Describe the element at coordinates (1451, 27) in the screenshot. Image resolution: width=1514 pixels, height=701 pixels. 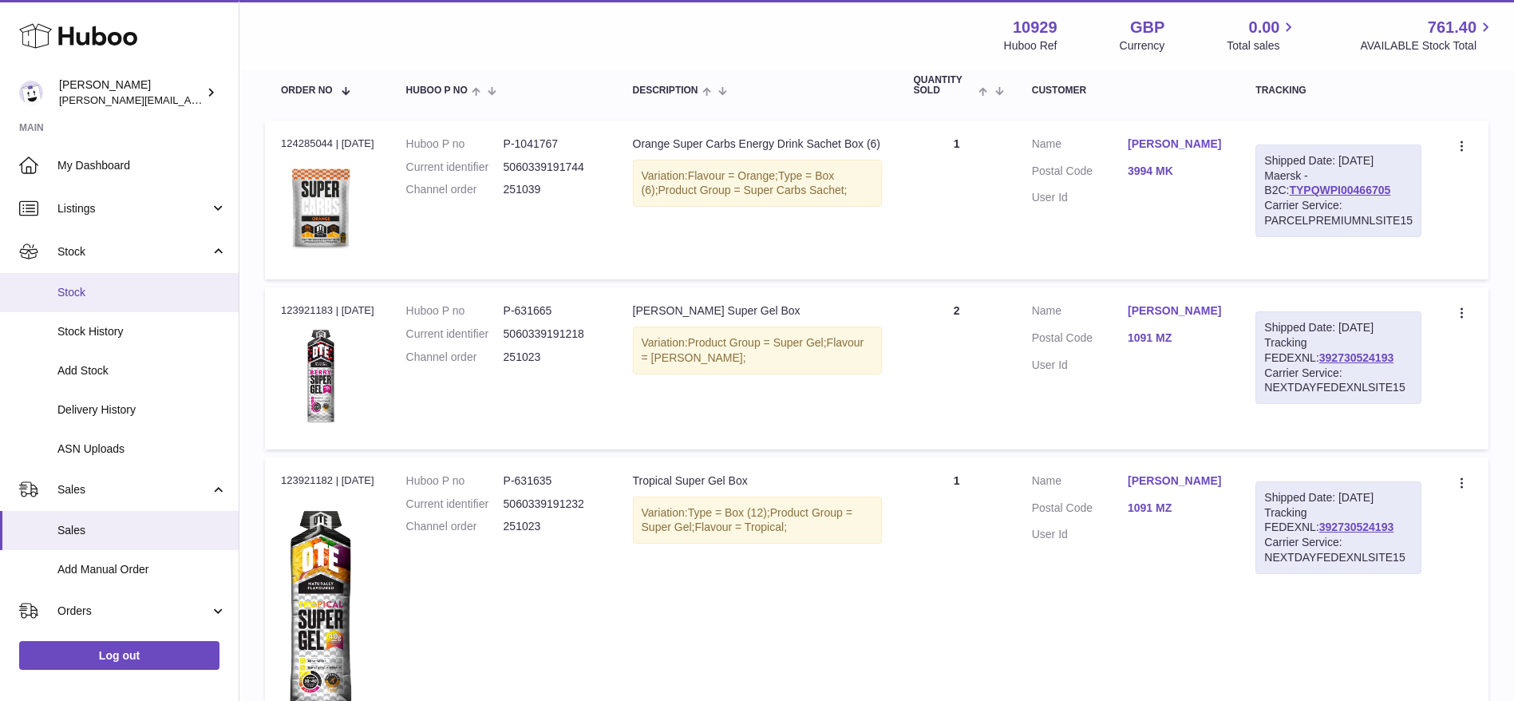
I see `span: 761.40` at that location.